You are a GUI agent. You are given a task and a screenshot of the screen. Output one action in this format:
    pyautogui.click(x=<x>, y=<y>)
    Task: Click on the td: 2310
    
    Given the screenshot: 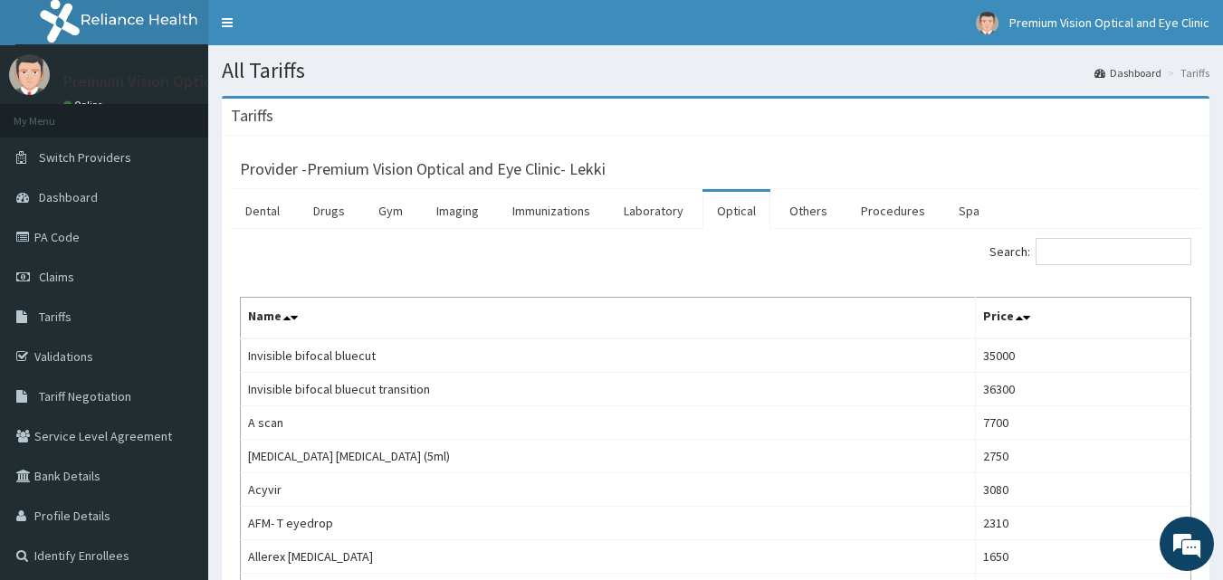 What is the action you would take?
    pyautogui.click(x=1083, y=523)
    